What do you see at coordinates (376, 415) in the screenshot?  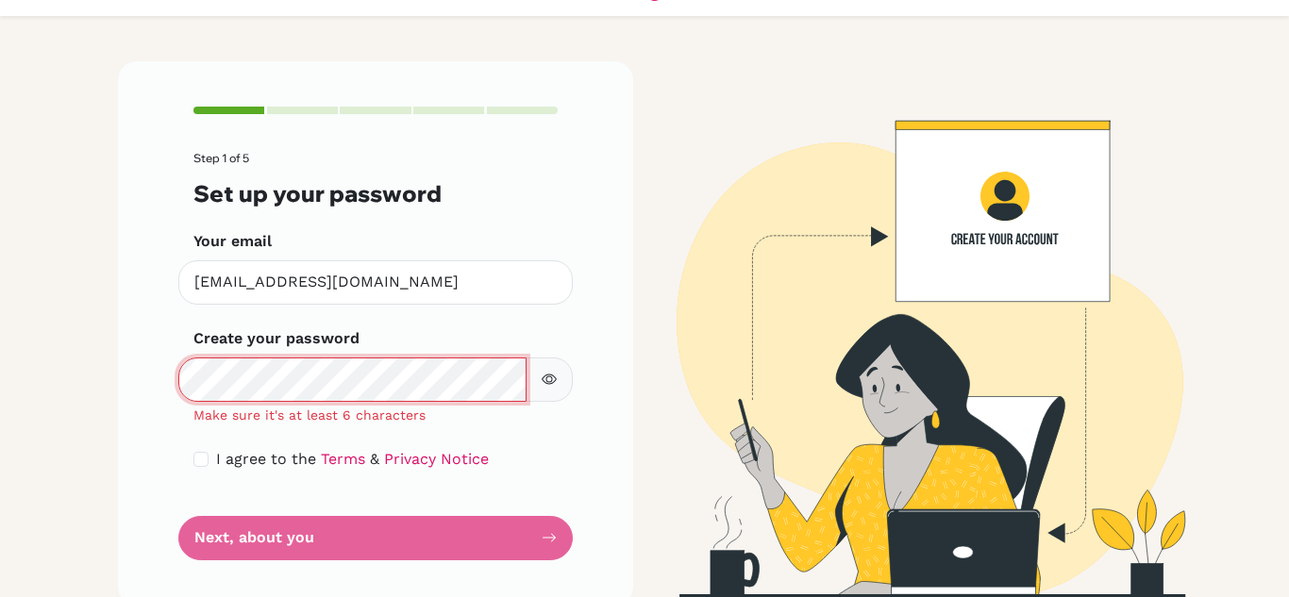 I see `div: Make sure it's at least 6 characters` at bounding box center [376, 415].